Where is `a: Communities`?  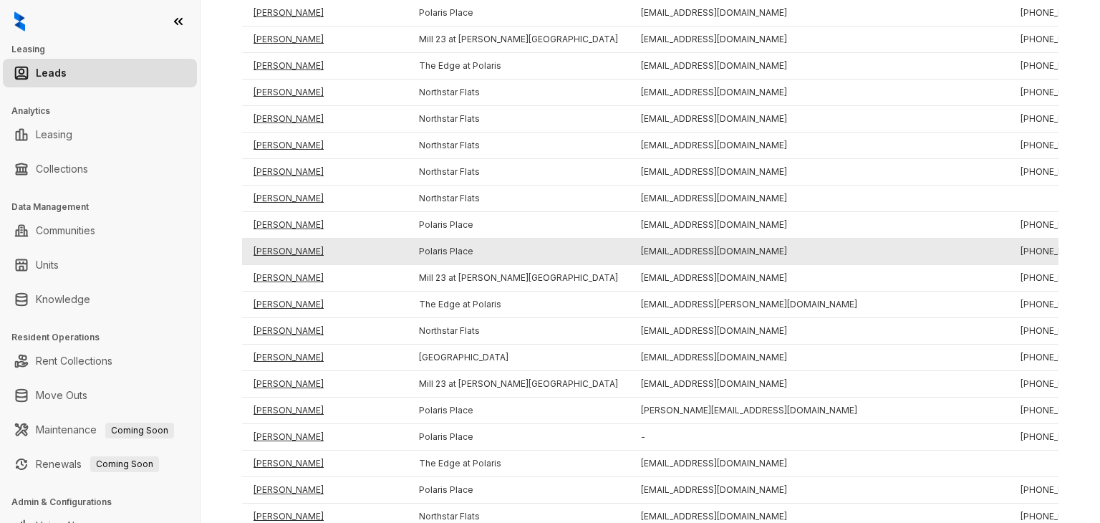
a: Communities is located at coordinates (65, 231).